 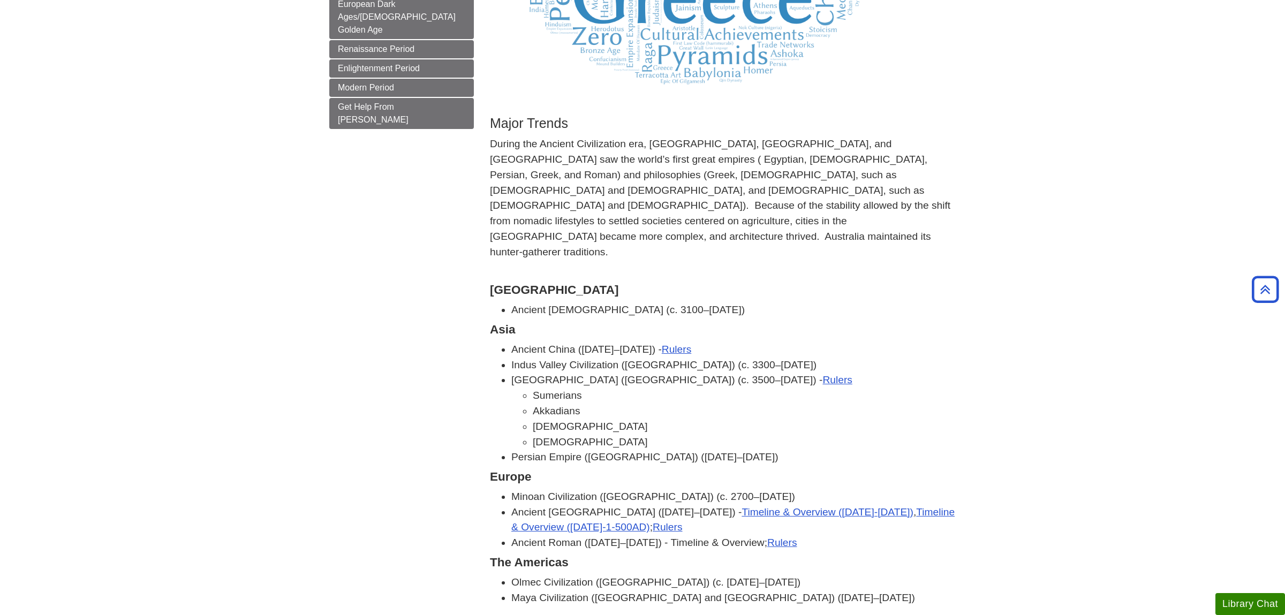 What do you see at coordinates (503, 329) in the screenshot?
I see `strong: Asia` at bounding box center [503, 329].